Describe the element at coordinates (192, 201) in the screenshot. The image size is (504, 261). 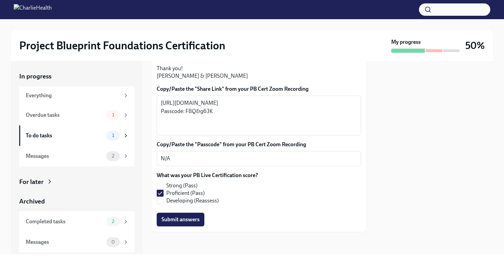
I see `span: Developing (Reassess)` at that location.